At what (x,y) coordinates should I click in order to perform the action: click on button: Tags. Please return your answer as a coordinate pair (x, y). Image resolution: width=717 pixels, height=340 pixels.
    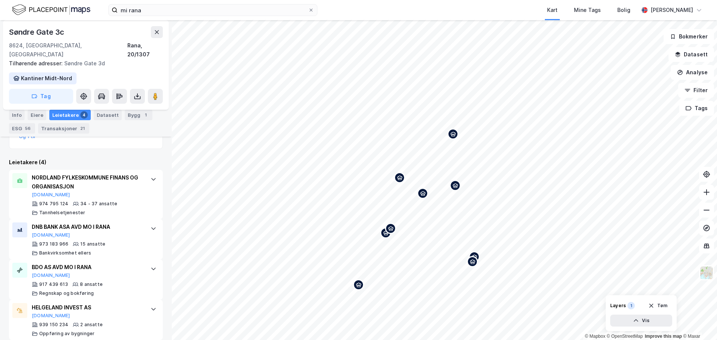
    Looking at the image, I should click on (696, 108).